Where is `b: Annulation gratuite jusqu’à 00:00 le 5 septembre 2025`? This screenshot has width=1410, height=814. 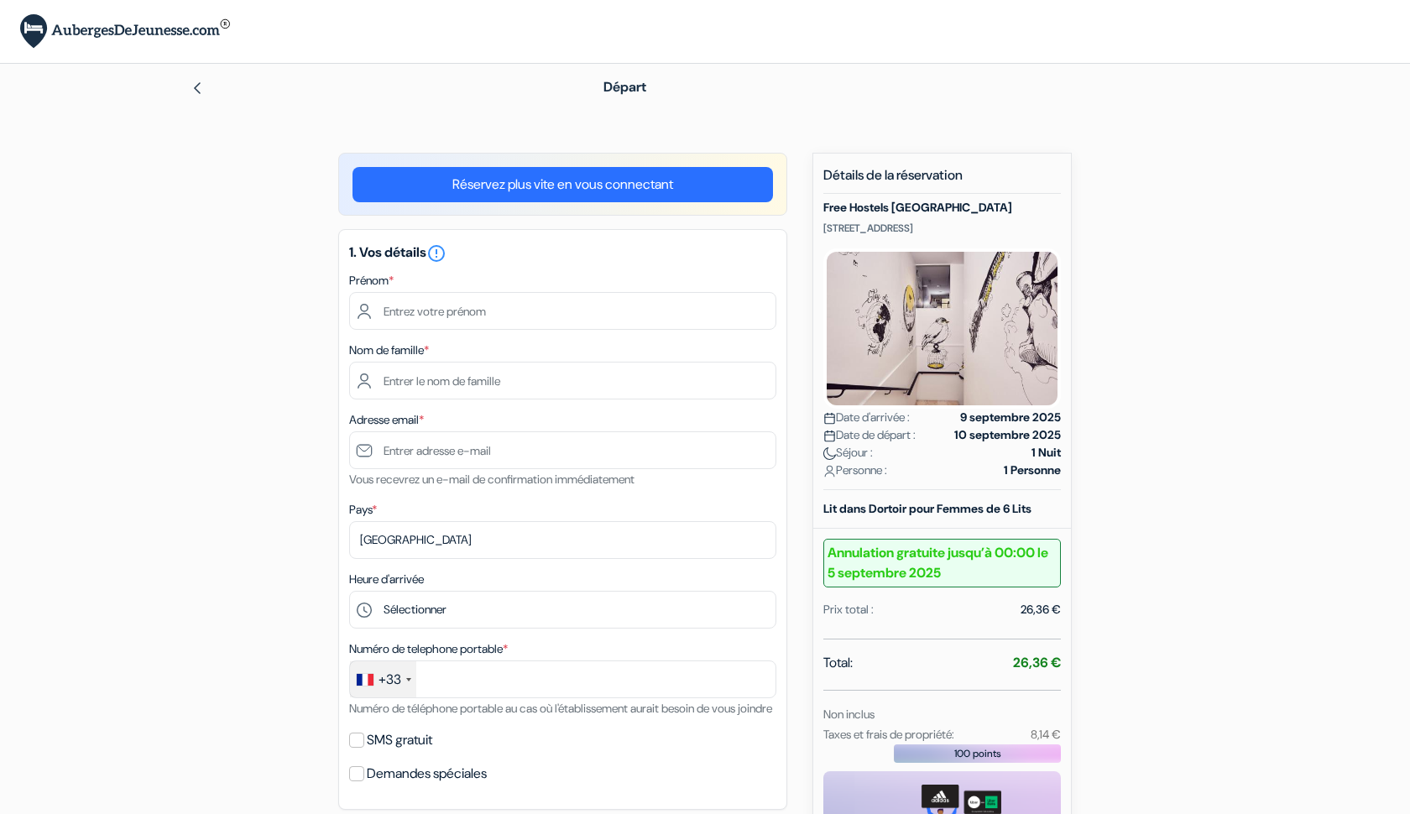 b: Annulation gratuite jusqu’à 00:00 le 5 septembre 2025 is located at coordinates (942, 563).